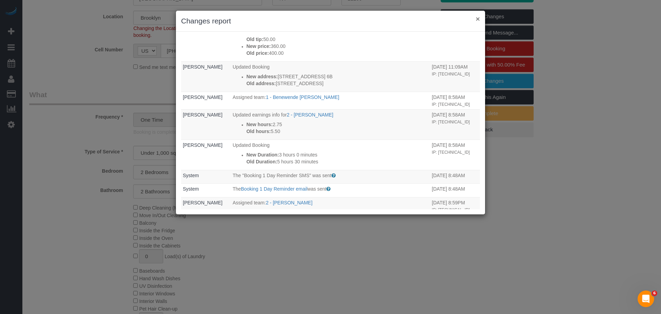  What do you see at coordinates (262, 162) in the screenshot?
I see `strong: Old Duration:` at bounding box center [262, 162].